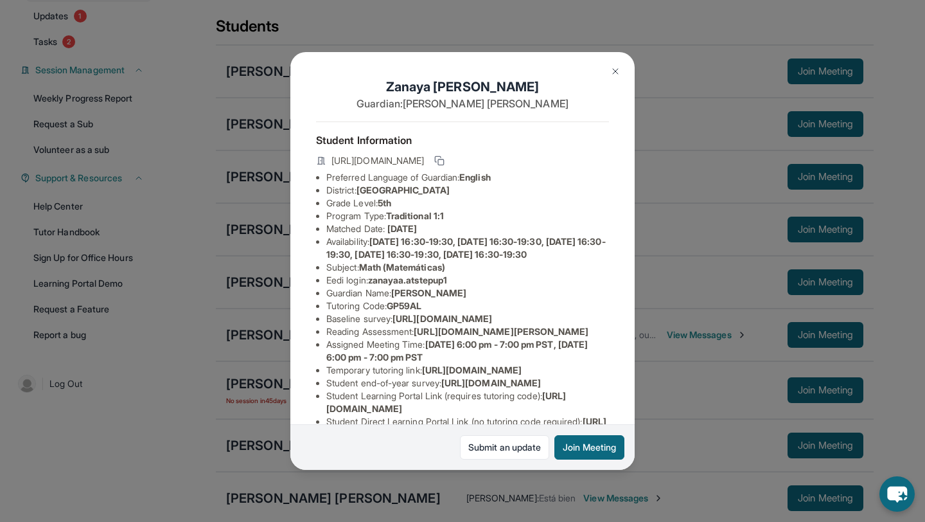 The height and width of the screenshot is (522, 925). I want to click on button: Copy link, so click(440, 161).